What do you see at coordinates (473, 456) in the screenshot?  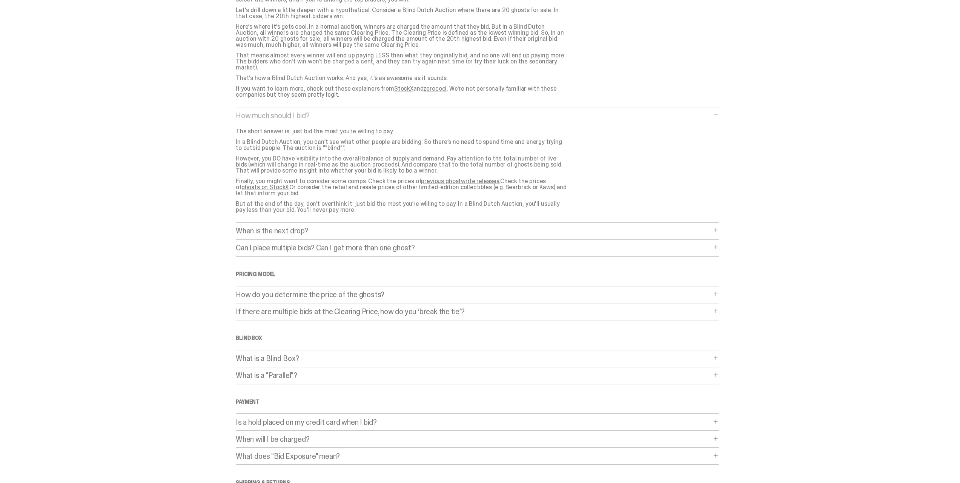 I see `p: What does "Bid Exposure" mean?` at bounding box center [473, 456].